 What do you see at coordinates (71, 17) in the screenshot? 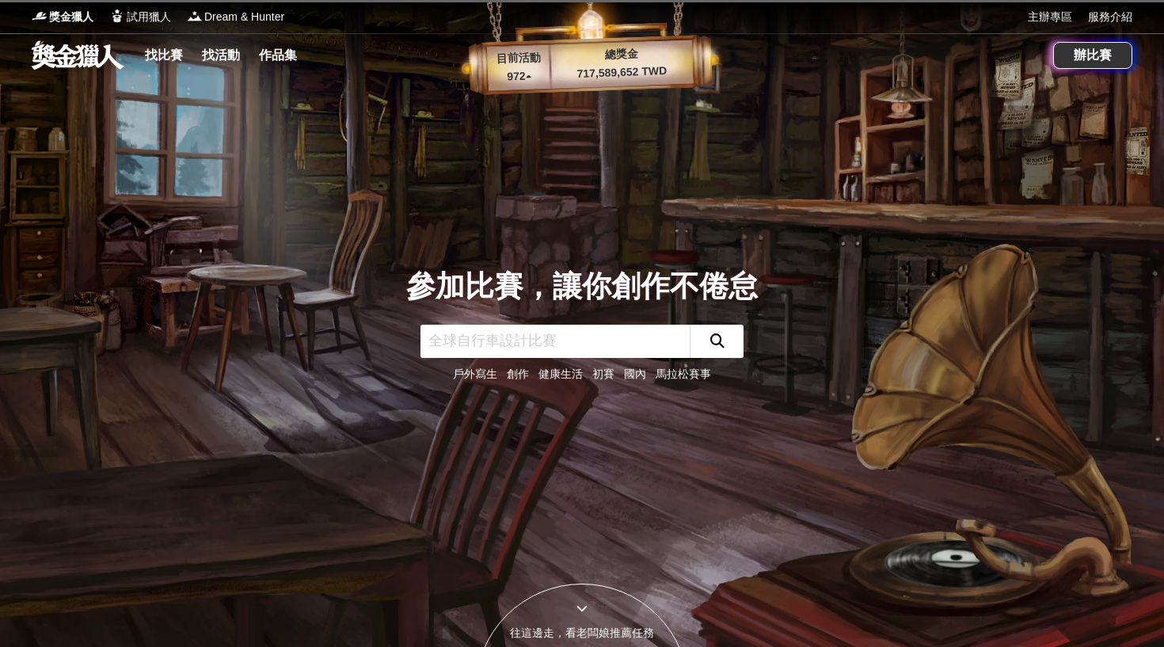
I see `span: 獎金獵人` at bounding box center [71, 17].